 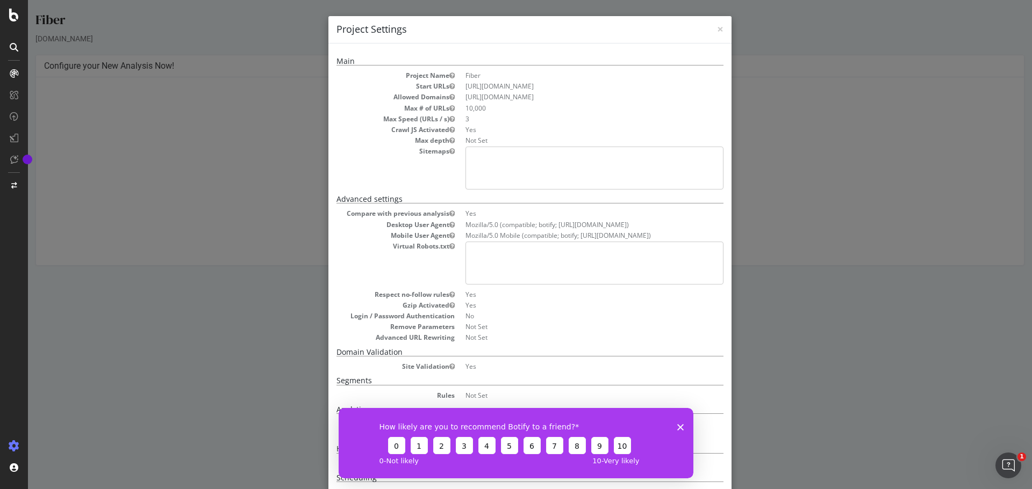 What do you see at coordinates (284, 38) in the screenshot?
I see `button: 10` at bounding box center [284, 38].